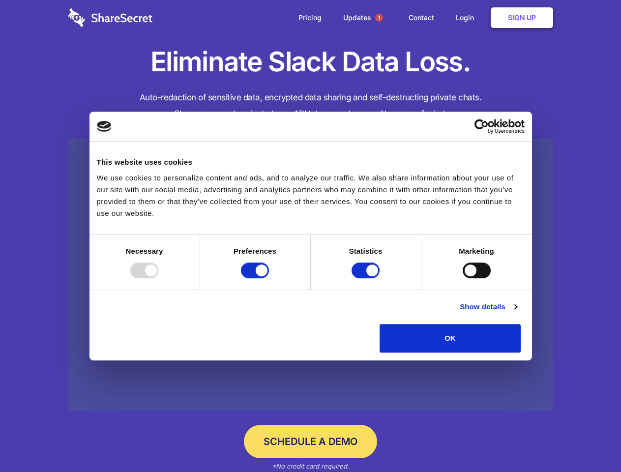  I want to click on a: Usercentrics Cookiebot - opens in a new window, so click(481, 126).